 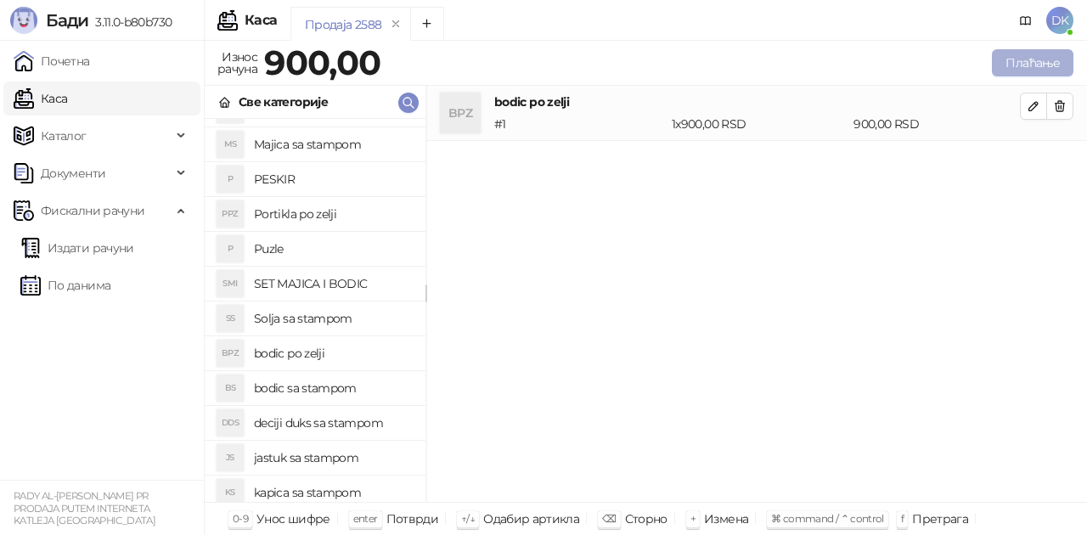 What do you see at coordinates (230, 458) in the screenshot?
I see `div: JS` at bounding box center [230, 458].